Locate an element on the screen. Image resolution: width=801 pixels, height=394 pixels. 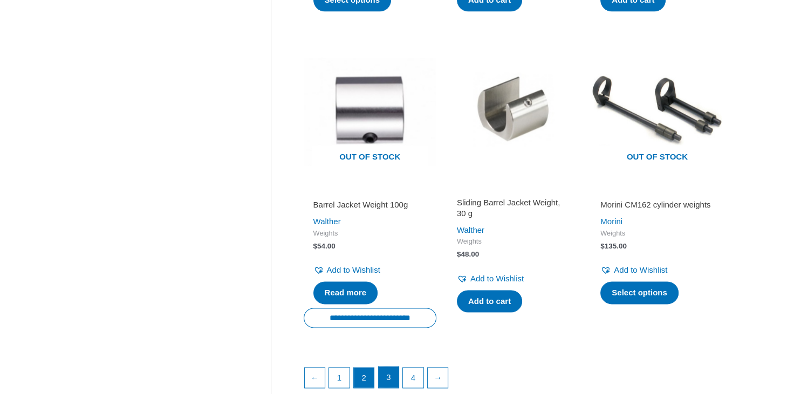
a: Page 1 is located at coordinates (339, 378).